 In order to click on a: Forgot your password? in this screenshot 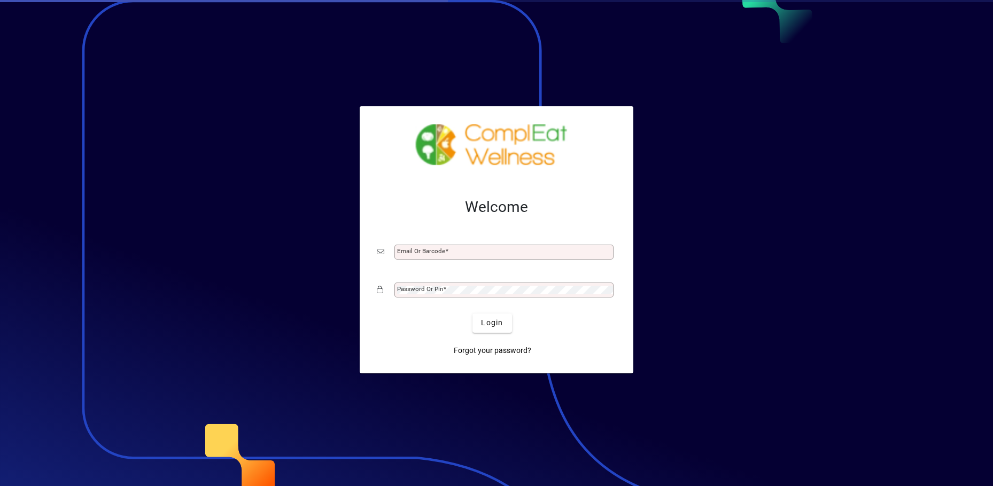, I will do `click(492, 351)`.